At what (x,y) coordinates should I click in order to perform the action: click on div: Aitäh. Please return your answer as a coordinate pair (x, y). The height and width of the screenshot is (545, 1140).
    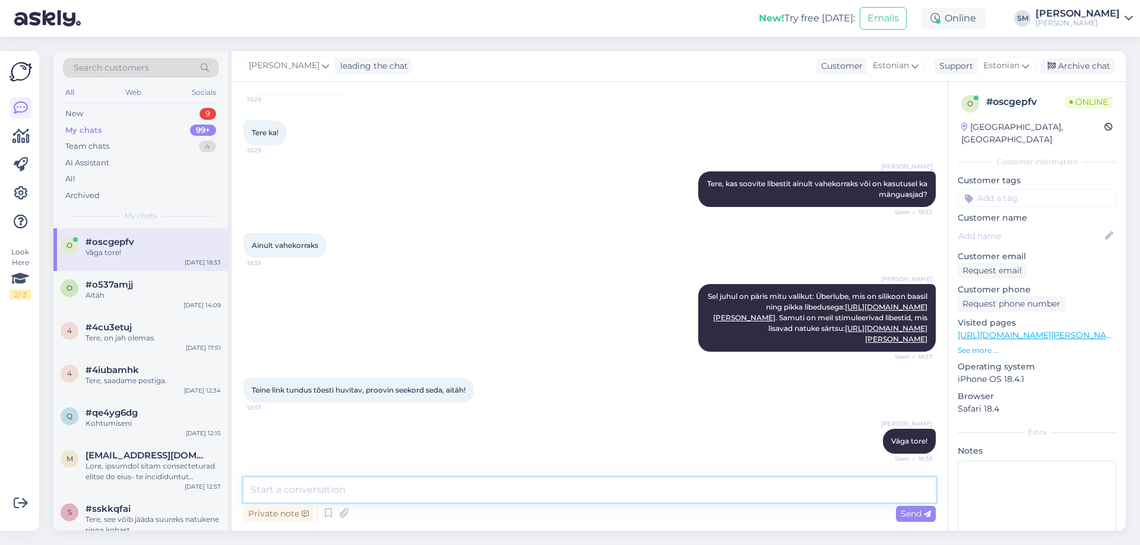
    Looking at the image, I should click on (153, 296).